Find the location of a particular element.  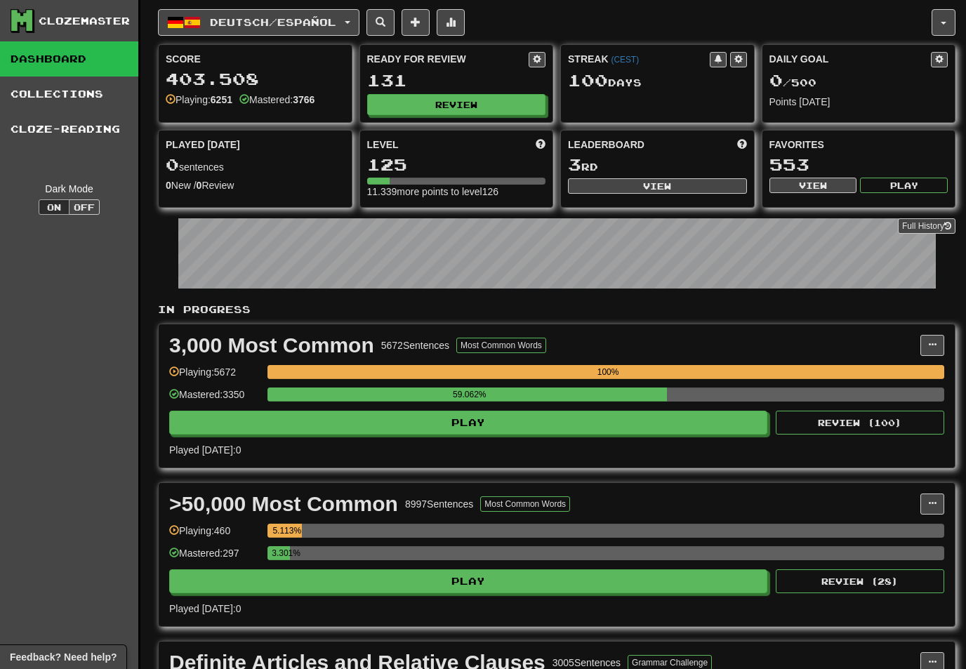

span: Level is located at coordinates (382, 145).